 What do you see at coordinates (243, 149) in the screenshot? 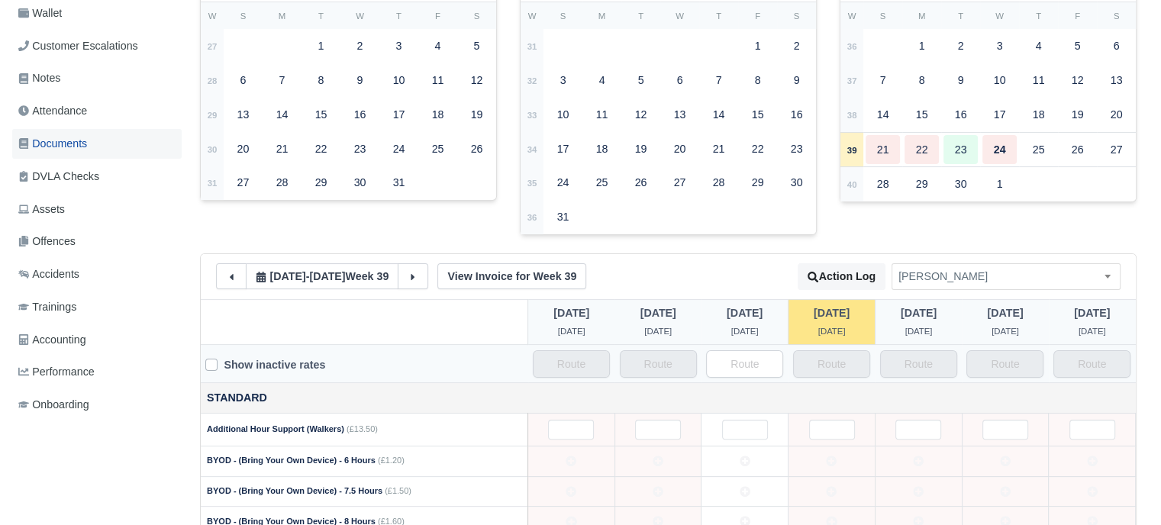
I see `div: 20` at bounding box center [243, 149].